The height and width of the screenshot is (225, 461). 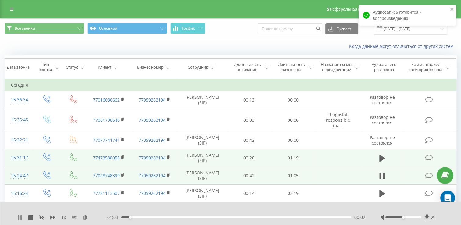 What do you see at coordinates (293, 193) in the screenshot?
I see `td: 03:19` at bounding box center [293, 193].